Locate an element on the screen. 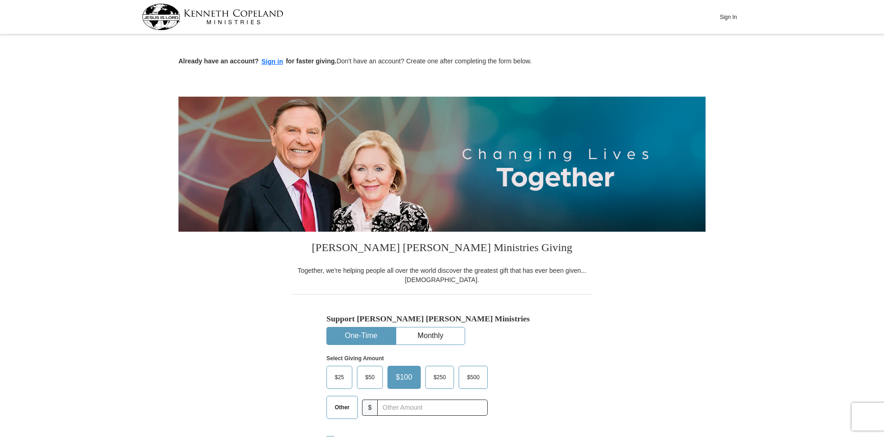 The height and width of the screenshot is (437, 884). span: Other is located at coordinates (342, 407).